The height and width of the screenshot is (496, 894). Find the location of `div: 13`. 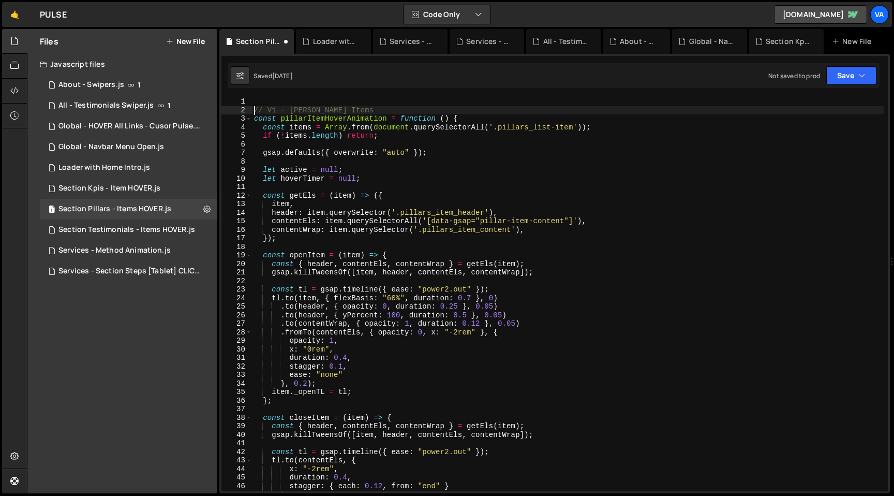

div: 13 is located at coordinates (236, 204).